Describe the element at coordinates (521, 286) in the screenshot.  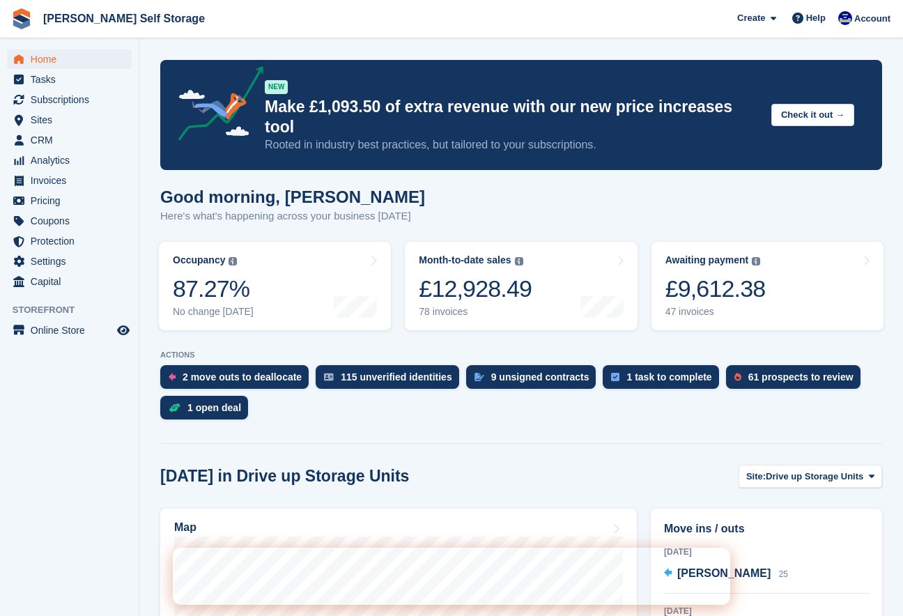
I see `a: Month-to-date sales £12,928.49 78 invoices` at that location.